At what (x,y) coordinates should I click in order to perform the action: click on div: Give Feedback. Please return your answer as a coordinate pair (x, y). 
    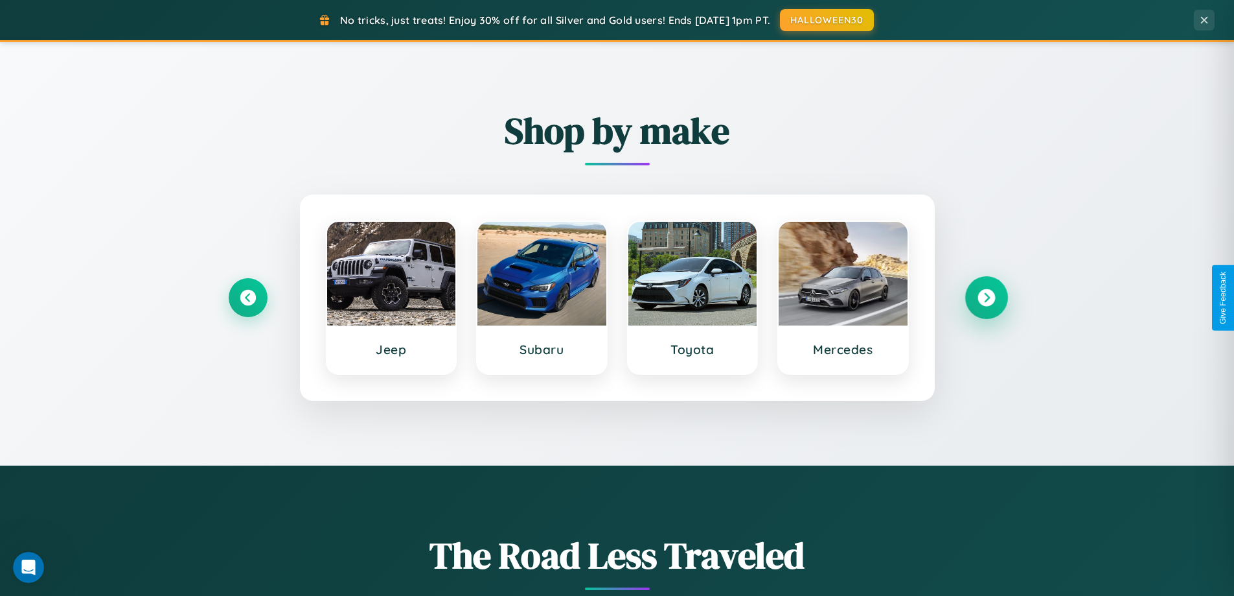
    Looking at the image, I should click on (1223, 297).